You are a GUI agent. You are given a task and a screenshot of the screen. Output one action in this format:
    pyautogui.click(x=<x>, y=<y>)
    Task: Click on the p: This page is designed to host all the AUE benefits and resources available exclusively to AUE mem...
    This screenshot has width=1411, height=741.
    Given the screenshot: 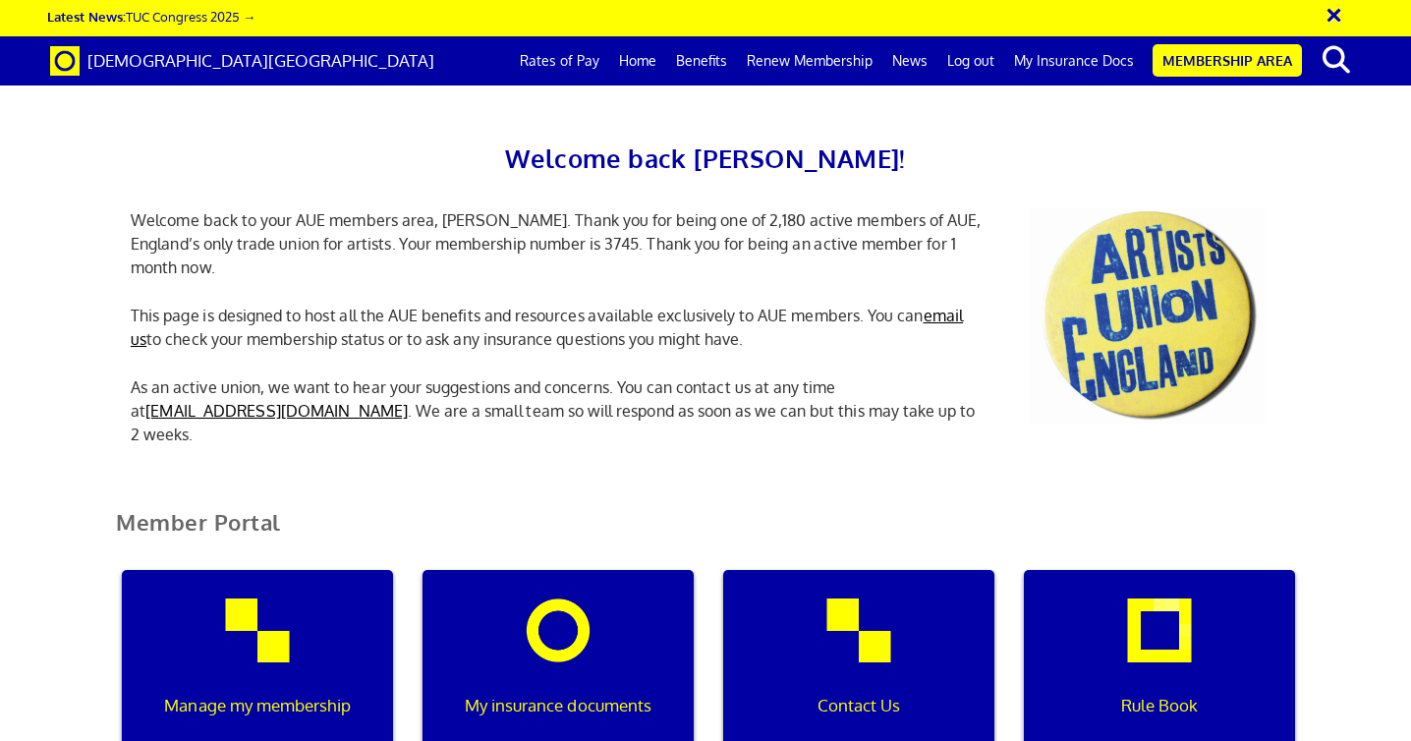 What is the action you would take?
    pyautogui.click(x=558, y=327)
    